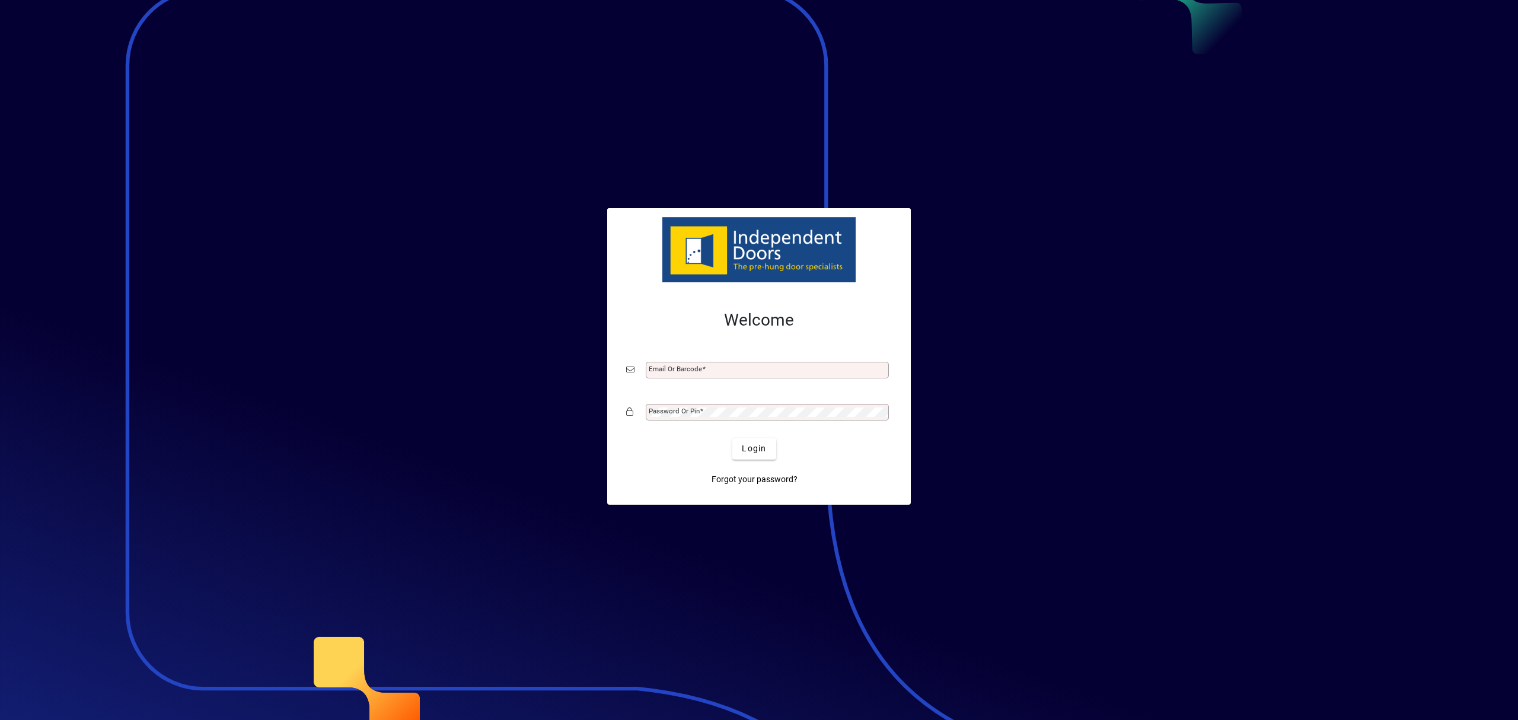 This screenshot has width=1518, height=720. Describe the element at coordinates (675, 369) in the screenshot. I see `mat-label: Email or Barcode` at that location.